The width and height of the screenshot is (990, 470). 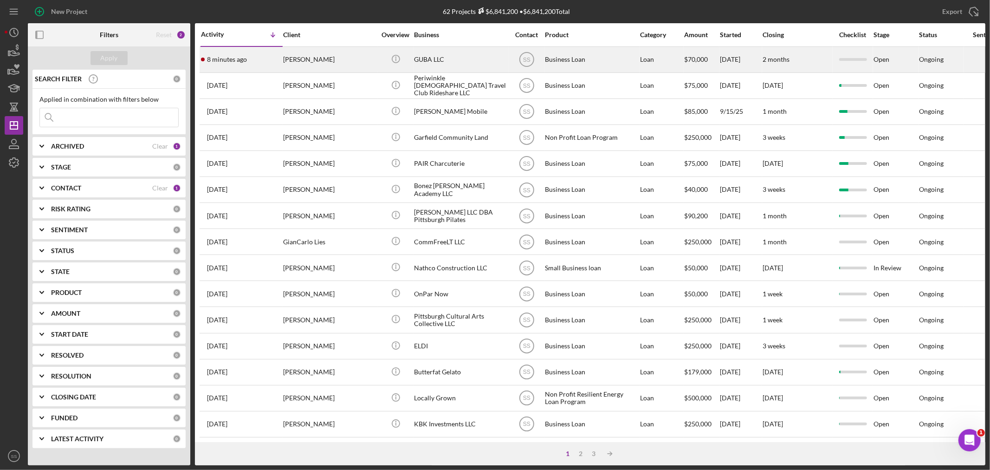 What do you see at coordinates (69, 230) in the screenshot?
I see `b: SENTIMENT` at bounding box center [69, 230].